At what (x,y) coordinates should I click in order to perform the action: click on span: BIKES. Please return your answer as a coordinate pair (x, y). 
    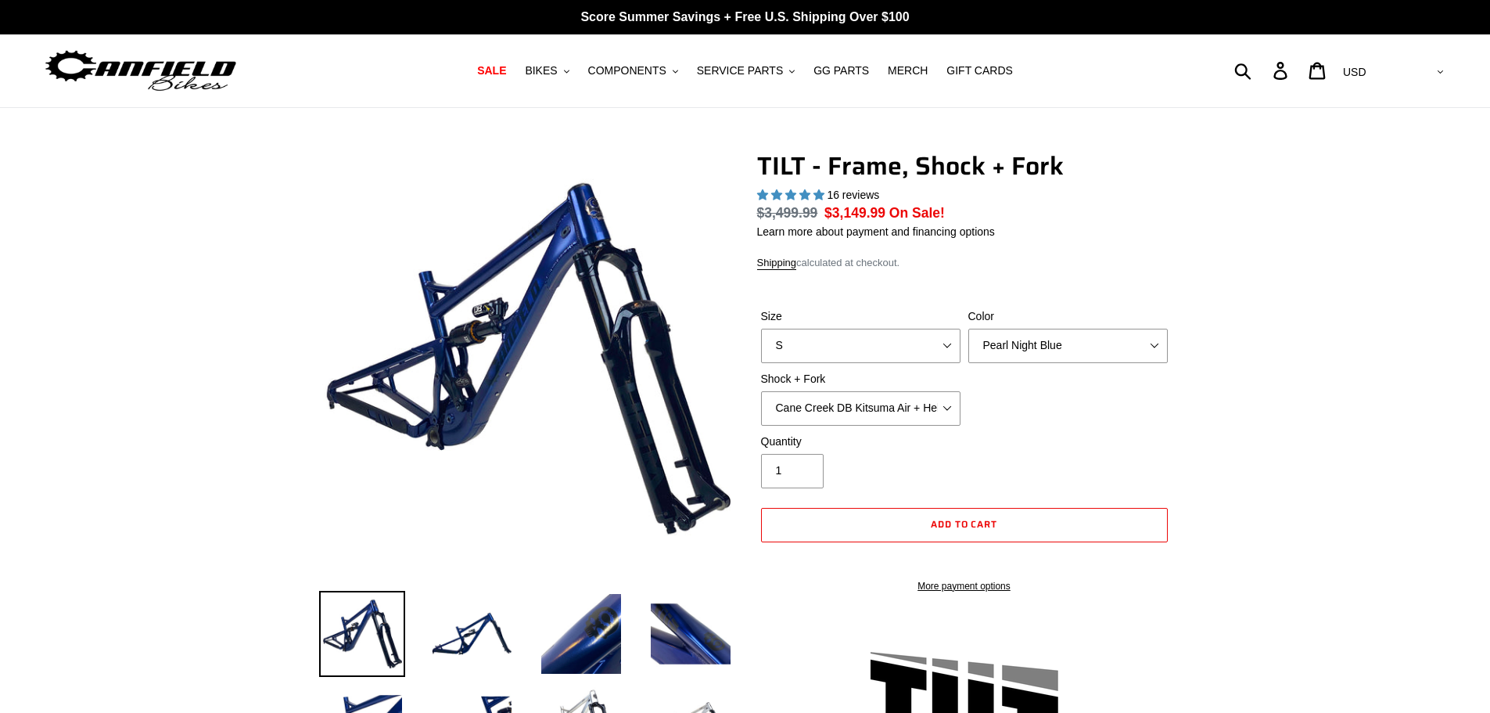
    Looking at the image, I should click on (541, 70).